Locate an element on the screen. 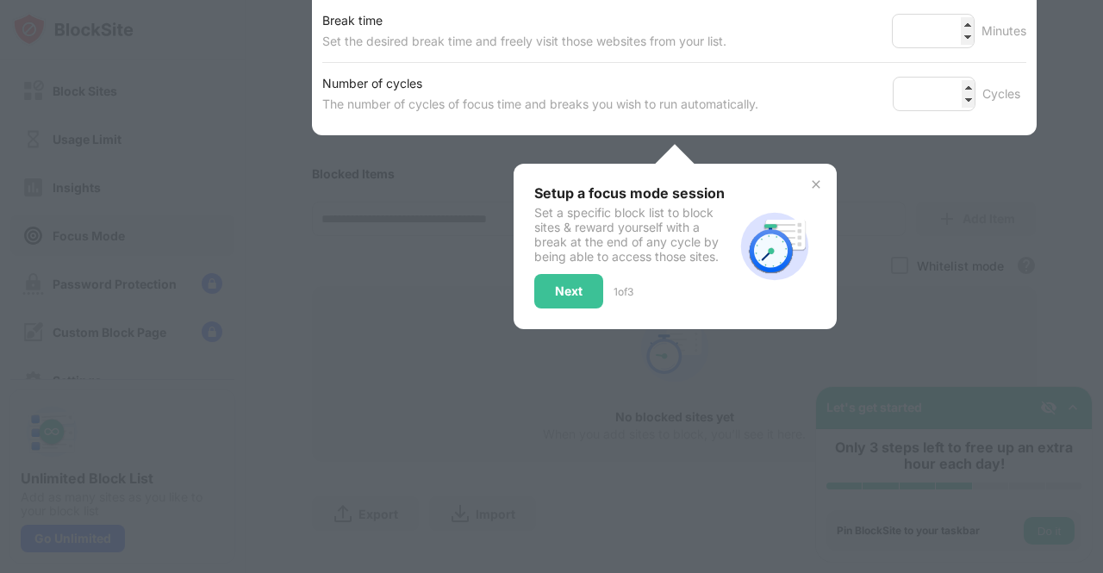 This screenshot has height=573, width=1103. div: 1 of 3 is located at coordinates (623, 291).